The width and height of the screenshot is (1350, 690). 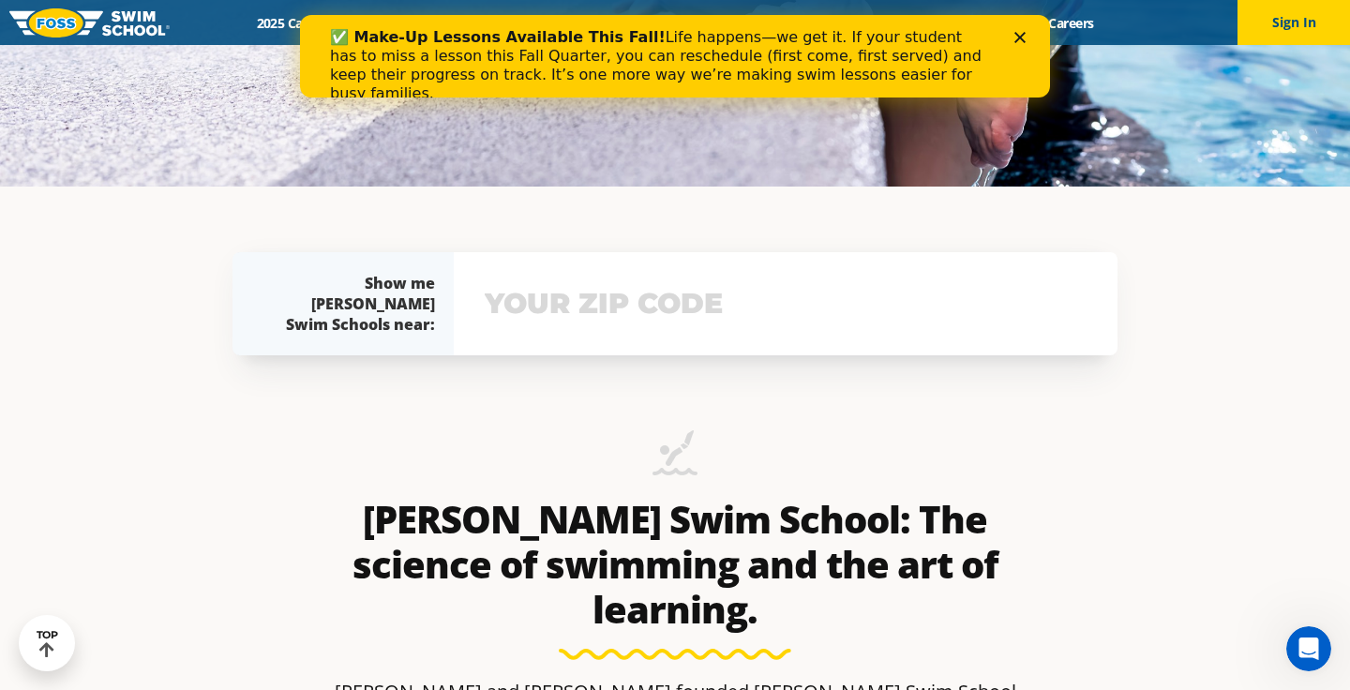 I want to click on img: icon-swimming-diving-2.png, so click(x=675, y=458).